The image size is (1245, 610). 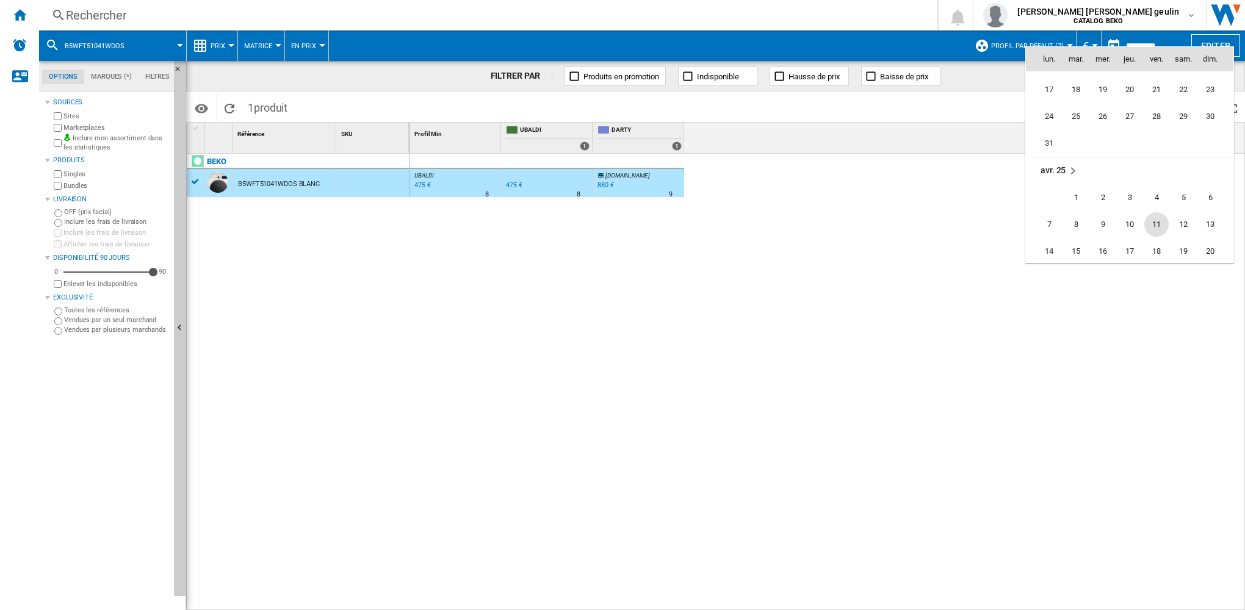 I want to click on td: Monday April 7 2025, so click(x=1044, y=225).